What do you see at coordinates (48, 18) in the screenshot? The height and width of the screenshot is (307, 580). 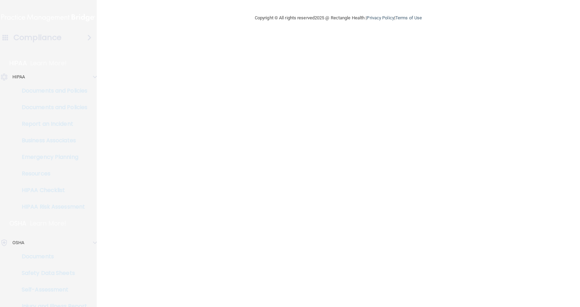 I see `img: PMB logo` at bounding box center [48, 18].